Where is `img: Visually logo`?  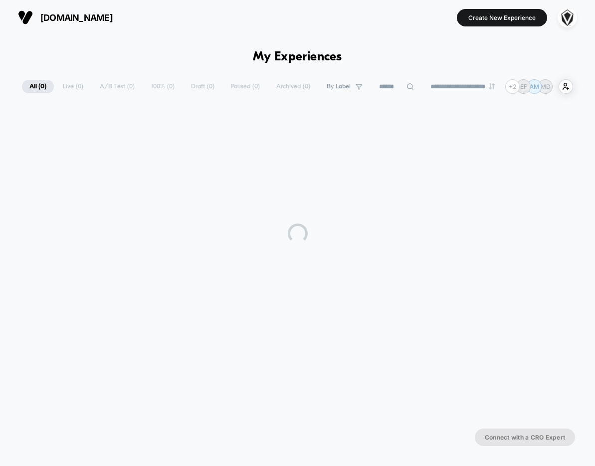
img: Visually logo is located at coordinates (25, 17).